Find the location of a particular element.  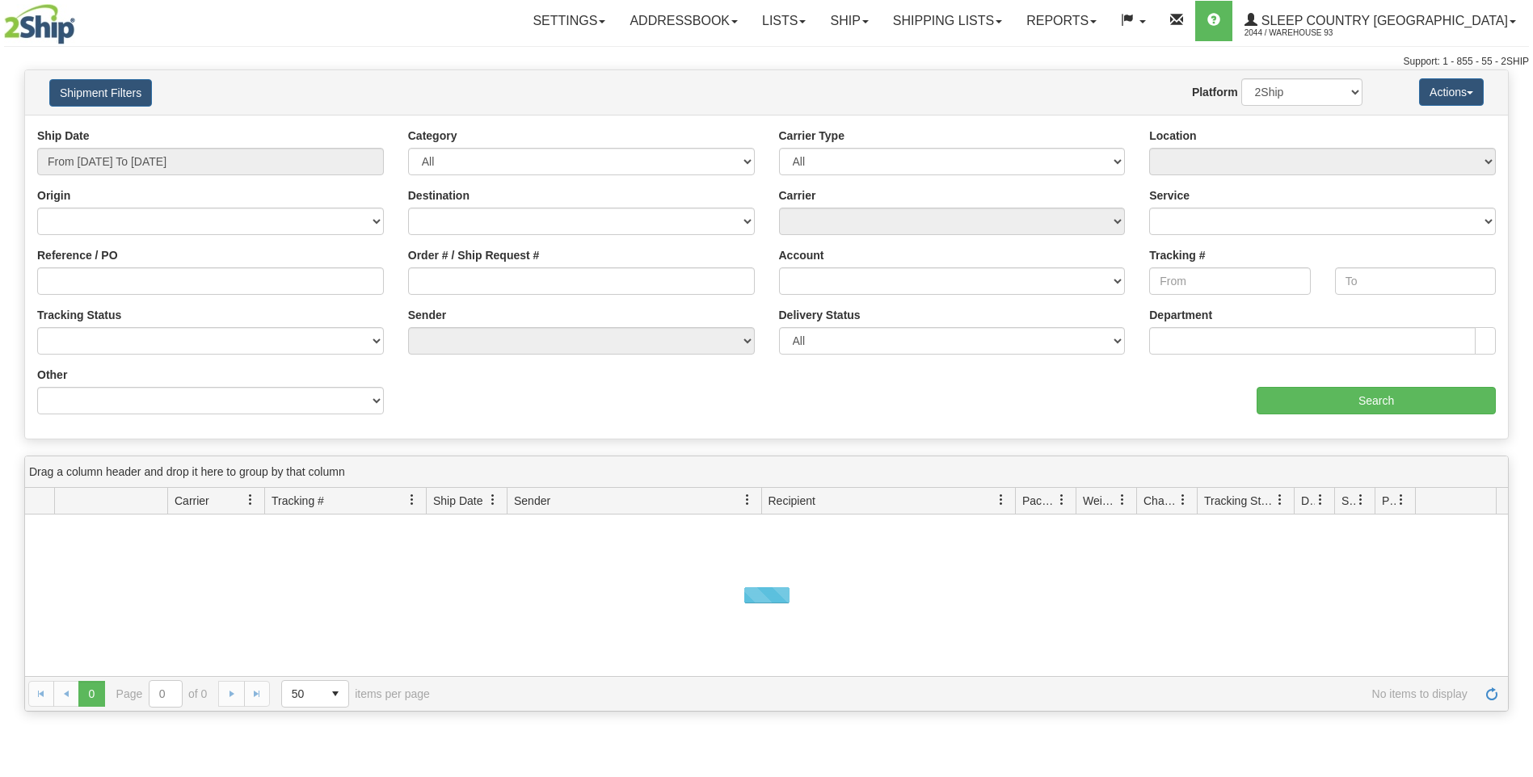

label: Department is located at coordinates (1180, 315).